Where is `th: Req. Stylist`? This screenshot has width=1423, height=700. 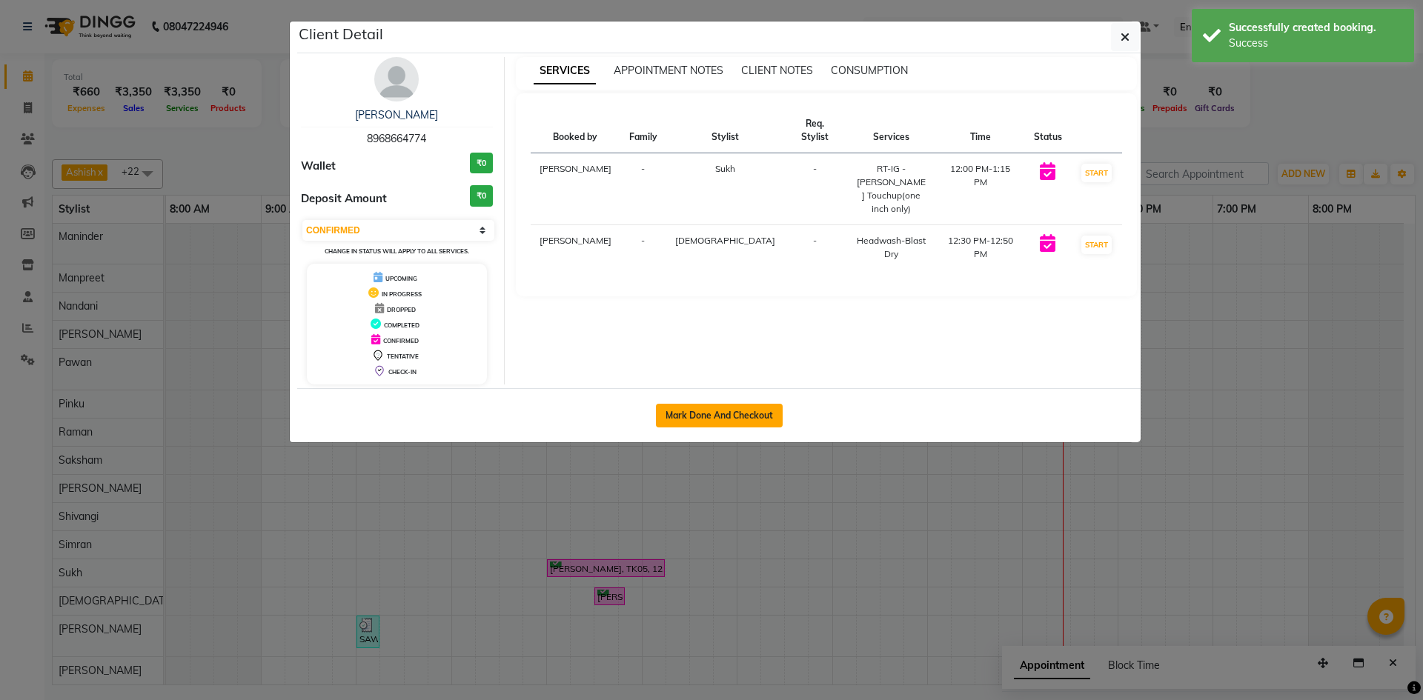
th: Req. Stylist is located at coordinates (815, 130).